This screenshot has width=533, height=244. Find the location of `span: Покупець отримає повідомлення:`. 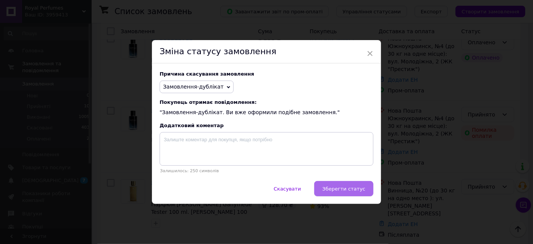

span: Покупець отримає повідомлення: is located at coordinates (267, 102).